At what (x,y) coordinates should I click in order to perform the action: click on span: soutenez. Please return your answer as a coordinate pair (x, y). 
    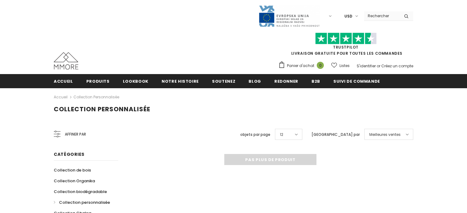
    Looking at the image, I should click on (224, 81).